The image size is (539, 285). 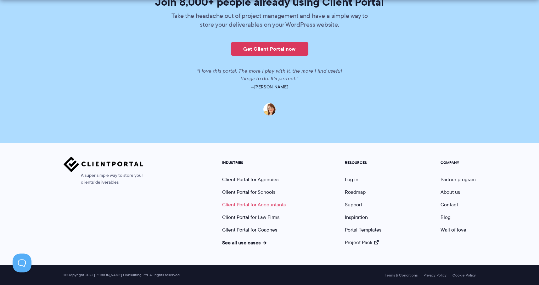 What do you see at coordinates (363, 230) in the screenshot?
I see `a: Portal Templates` at bounding box center [363, 230].